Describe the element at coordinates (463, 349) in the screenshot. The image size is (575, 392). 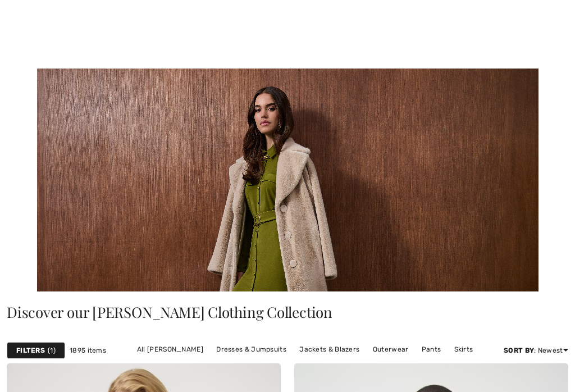
I see `a: Skirts` at that location.